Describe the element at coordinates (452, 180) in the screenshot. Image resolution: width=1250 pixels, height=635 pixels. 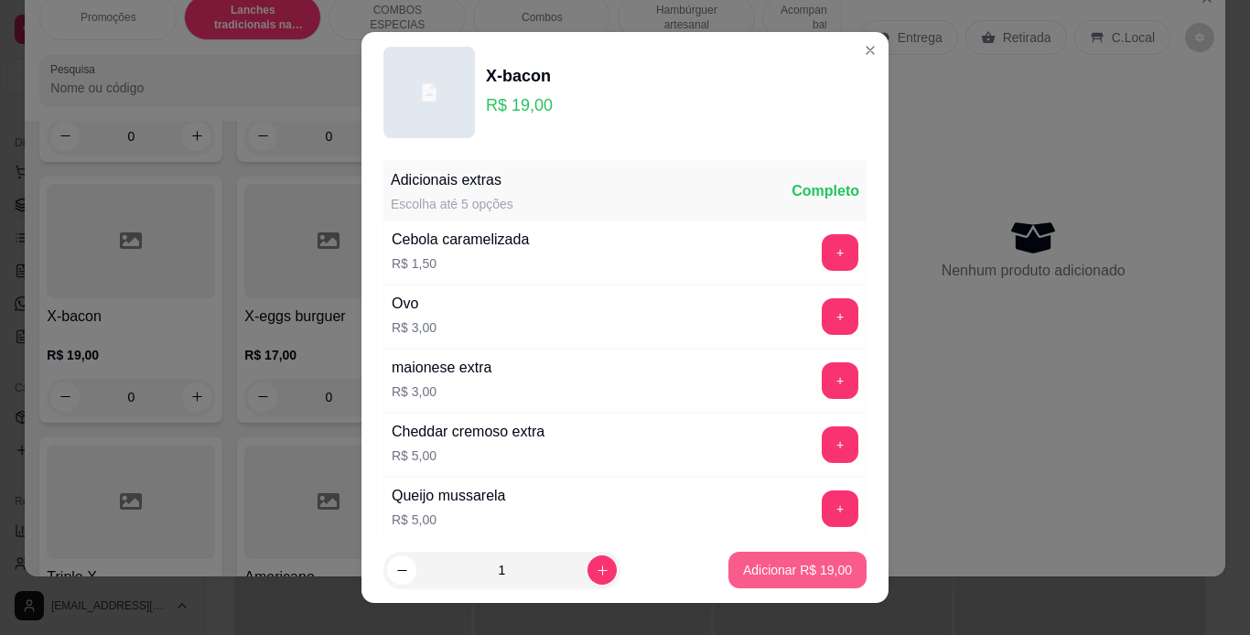
I see `div: Adicionais extras` at that location.